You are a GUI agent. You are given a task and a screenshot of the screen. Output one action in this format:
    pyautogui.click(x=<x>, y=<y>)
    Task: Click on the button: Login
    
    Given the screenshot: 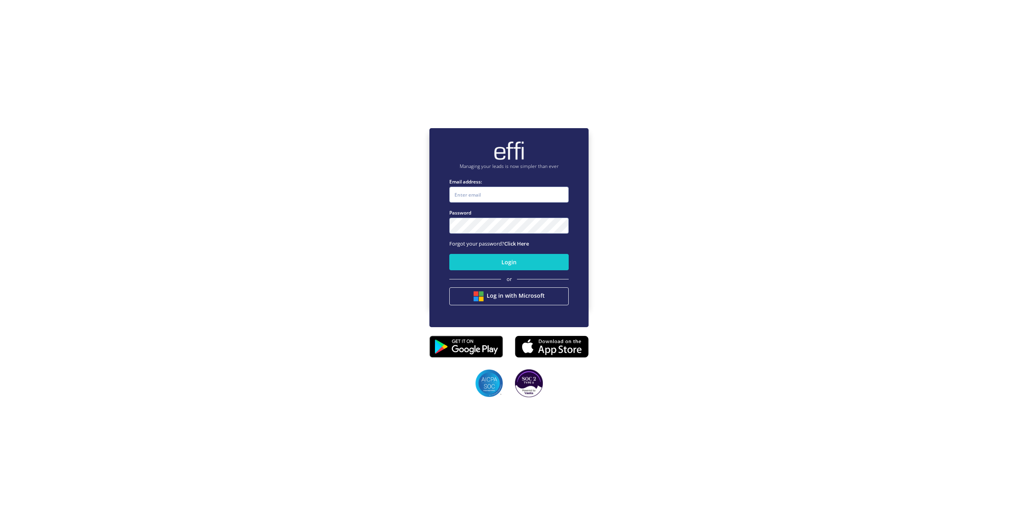 What is the action you would take?
    pyautogui.click(x=509, y=262)
    